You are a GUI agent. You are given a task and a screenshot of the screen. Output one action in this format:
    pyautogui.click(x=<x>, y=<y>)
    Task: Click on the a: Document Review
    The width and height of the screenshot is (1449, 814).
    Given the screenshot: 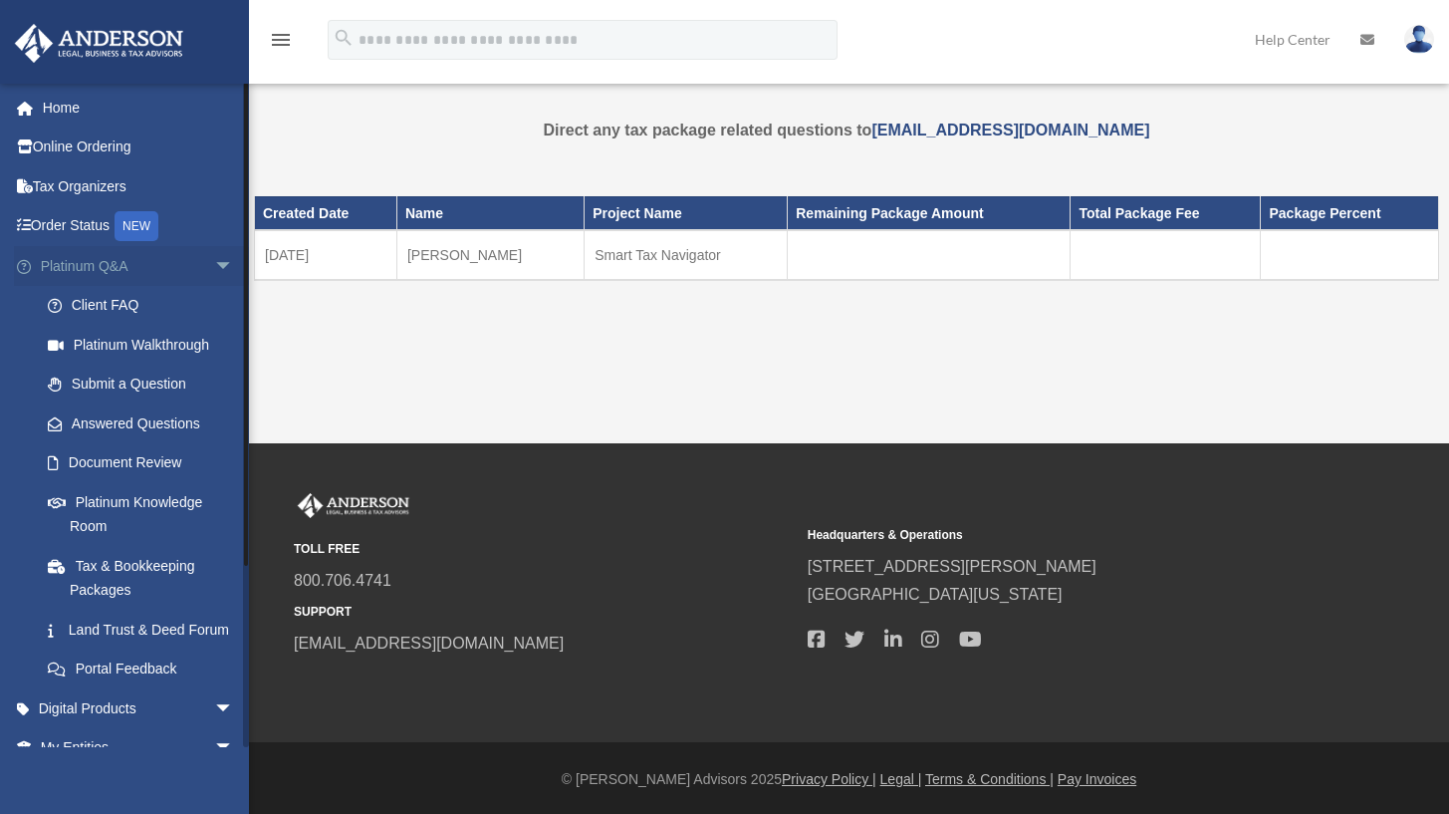 What is the action you would take?
    pyautogui.click(x=145, y=463)
    